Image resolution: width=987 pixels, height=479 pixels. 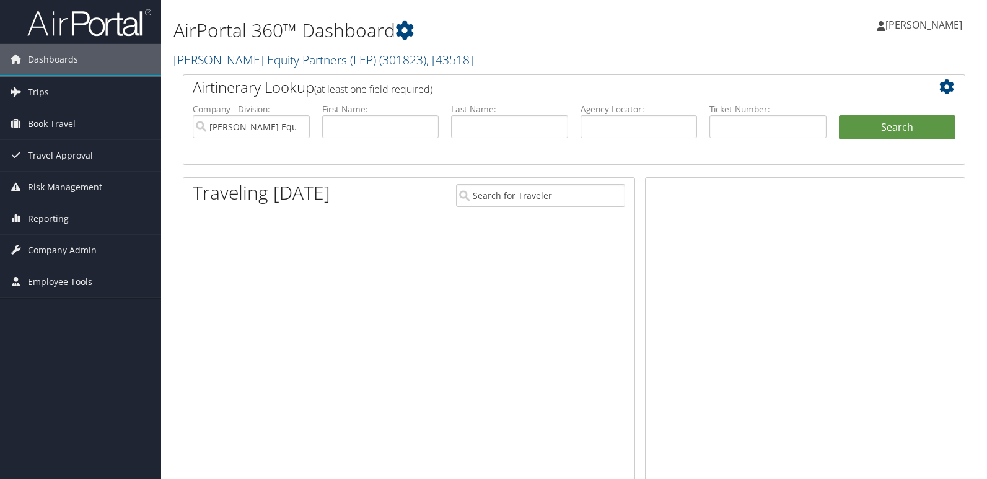 I want to click on h1: AirPortal 360™ Dashboard, so click(x=441, y=30).